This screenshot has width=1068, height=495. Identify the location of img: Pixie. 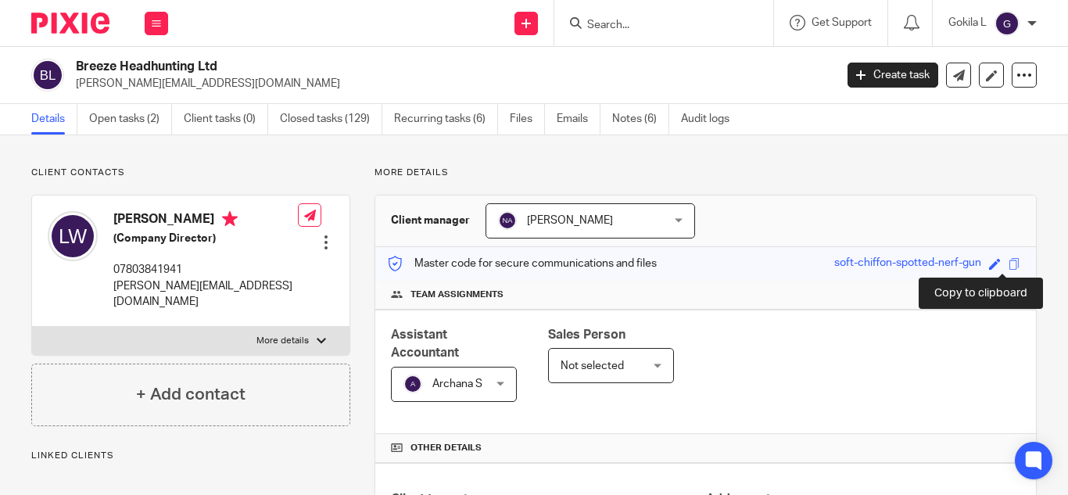
(70, 23).